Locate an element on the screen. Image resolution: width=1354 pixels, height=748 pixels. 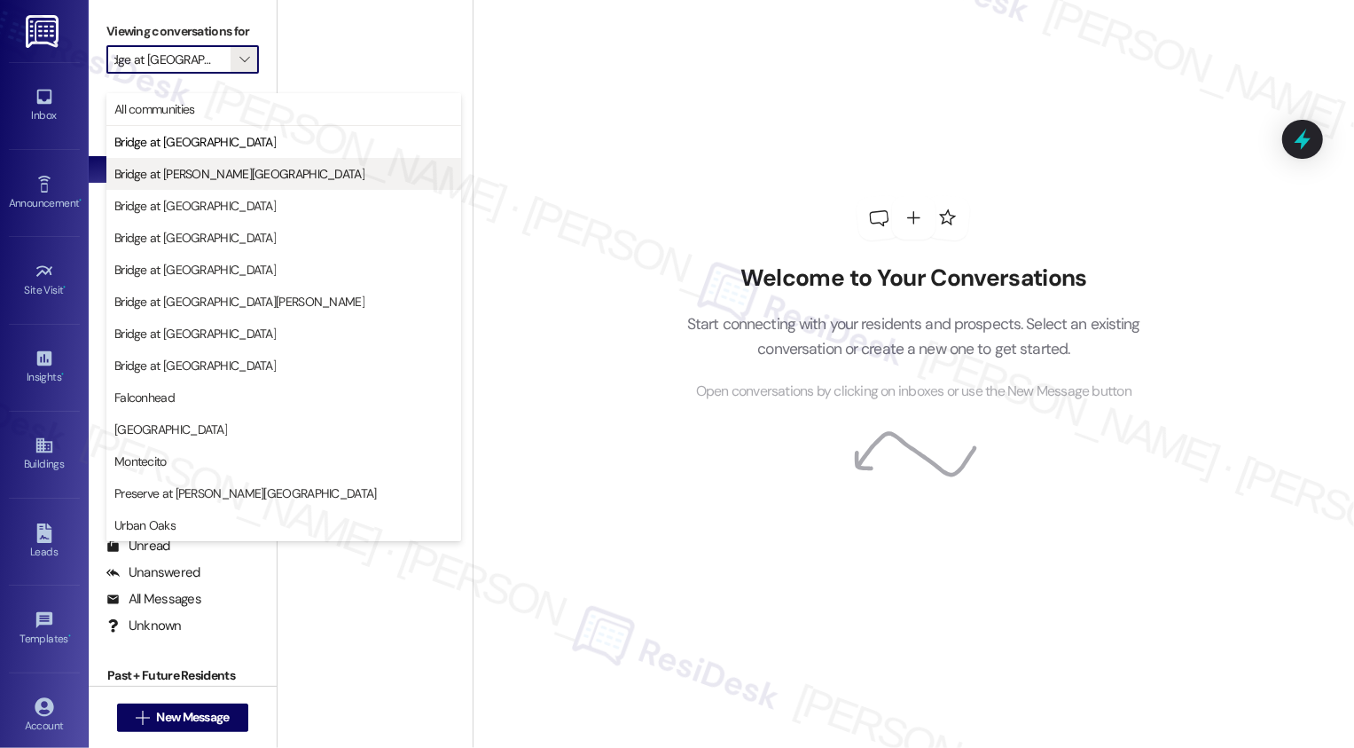
div: Unanswered is located at coordinates (153, 572).